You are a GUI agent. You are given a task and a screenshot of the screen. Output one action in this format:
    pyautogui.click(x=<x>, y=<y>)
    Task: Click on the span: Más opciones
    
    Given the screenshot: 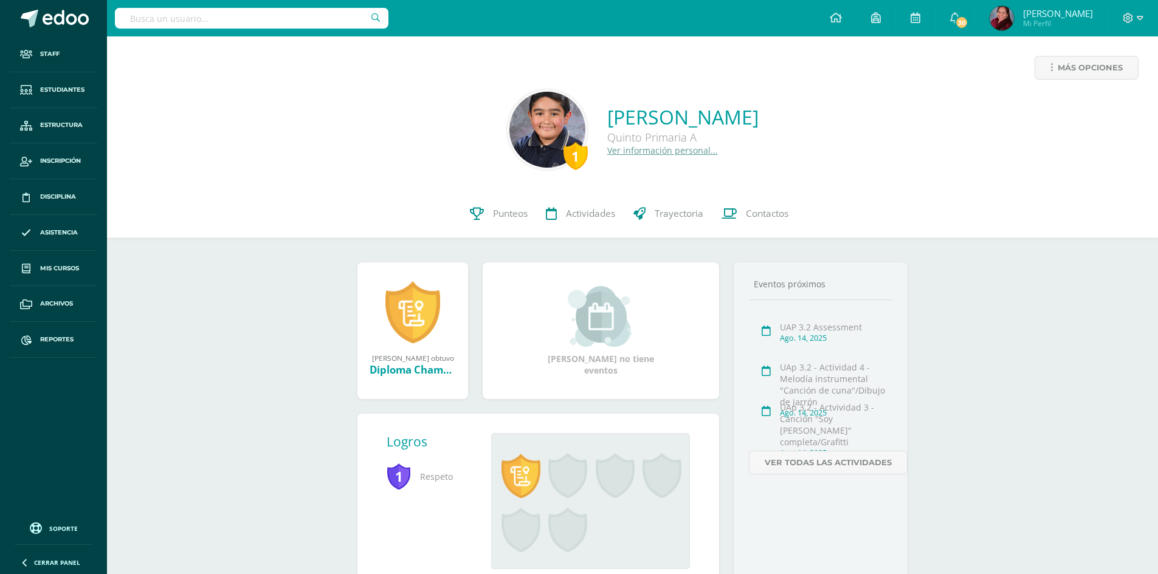 What is the action you would take?
    pyautogui.click(x=1089, y=67)
    